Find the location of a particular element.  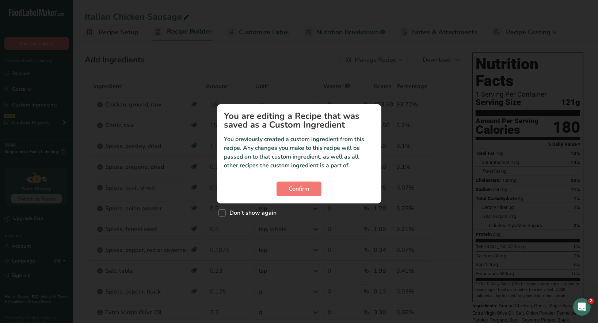

h1: You are editing a Recipe that was saved as a Custom Ingredient is located at coordinates (299, 120).